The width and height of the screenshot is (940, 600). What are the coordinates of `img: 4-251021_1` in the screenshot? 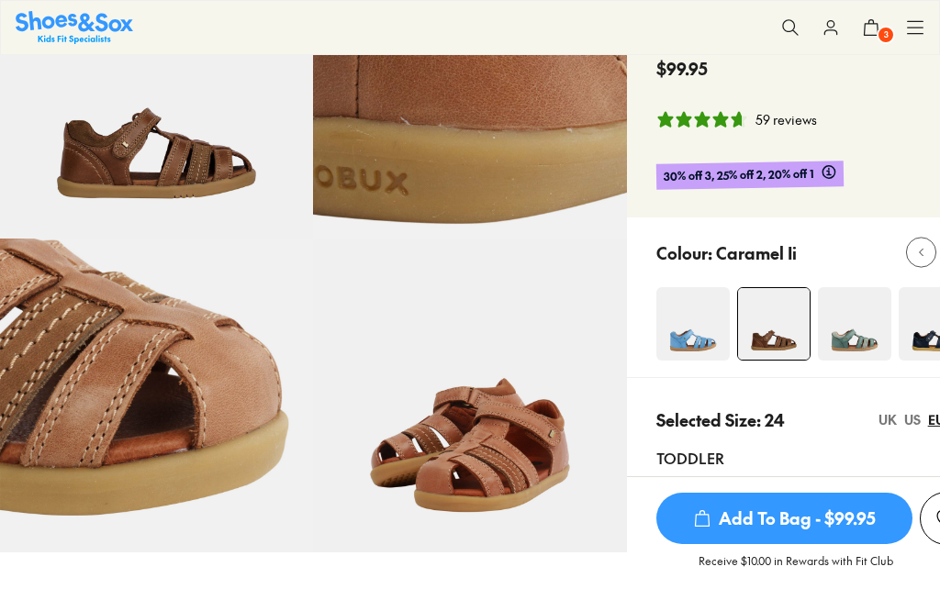 It's located at (774, 324).